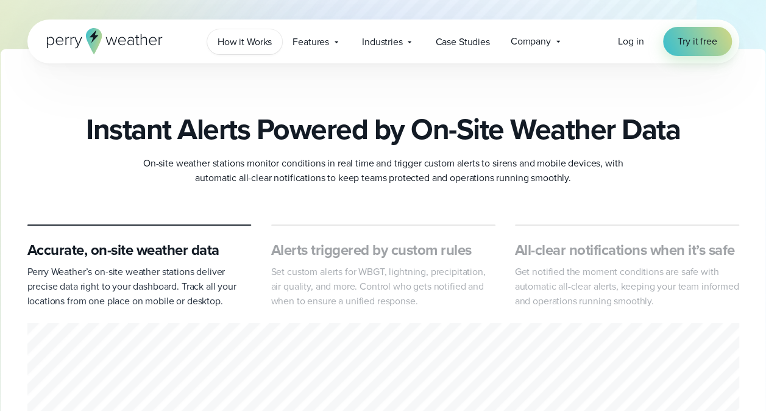  I want to click on a: How it Works, so click(244, 41).